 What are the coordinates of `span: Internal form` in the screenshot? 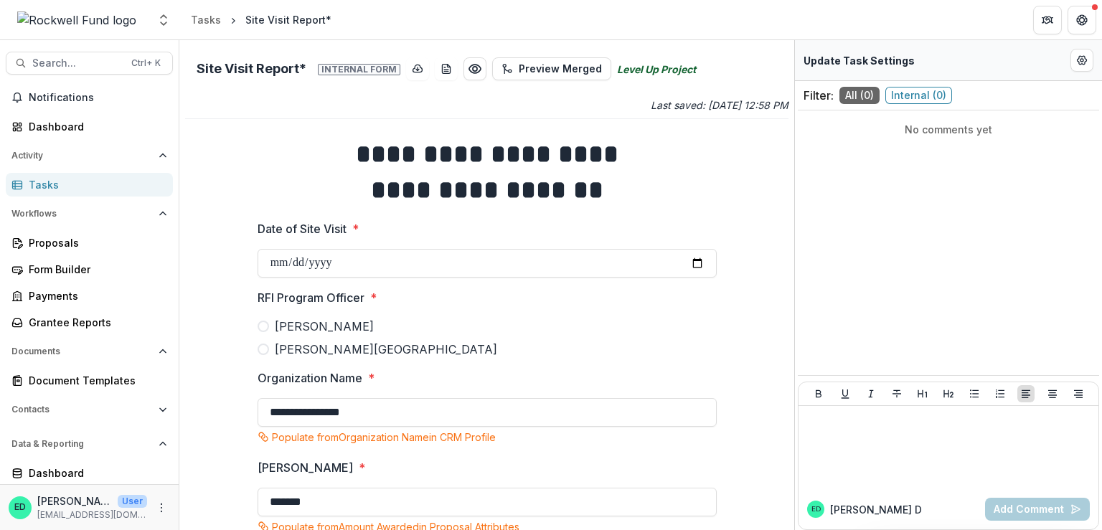 It's located at (359, 70).